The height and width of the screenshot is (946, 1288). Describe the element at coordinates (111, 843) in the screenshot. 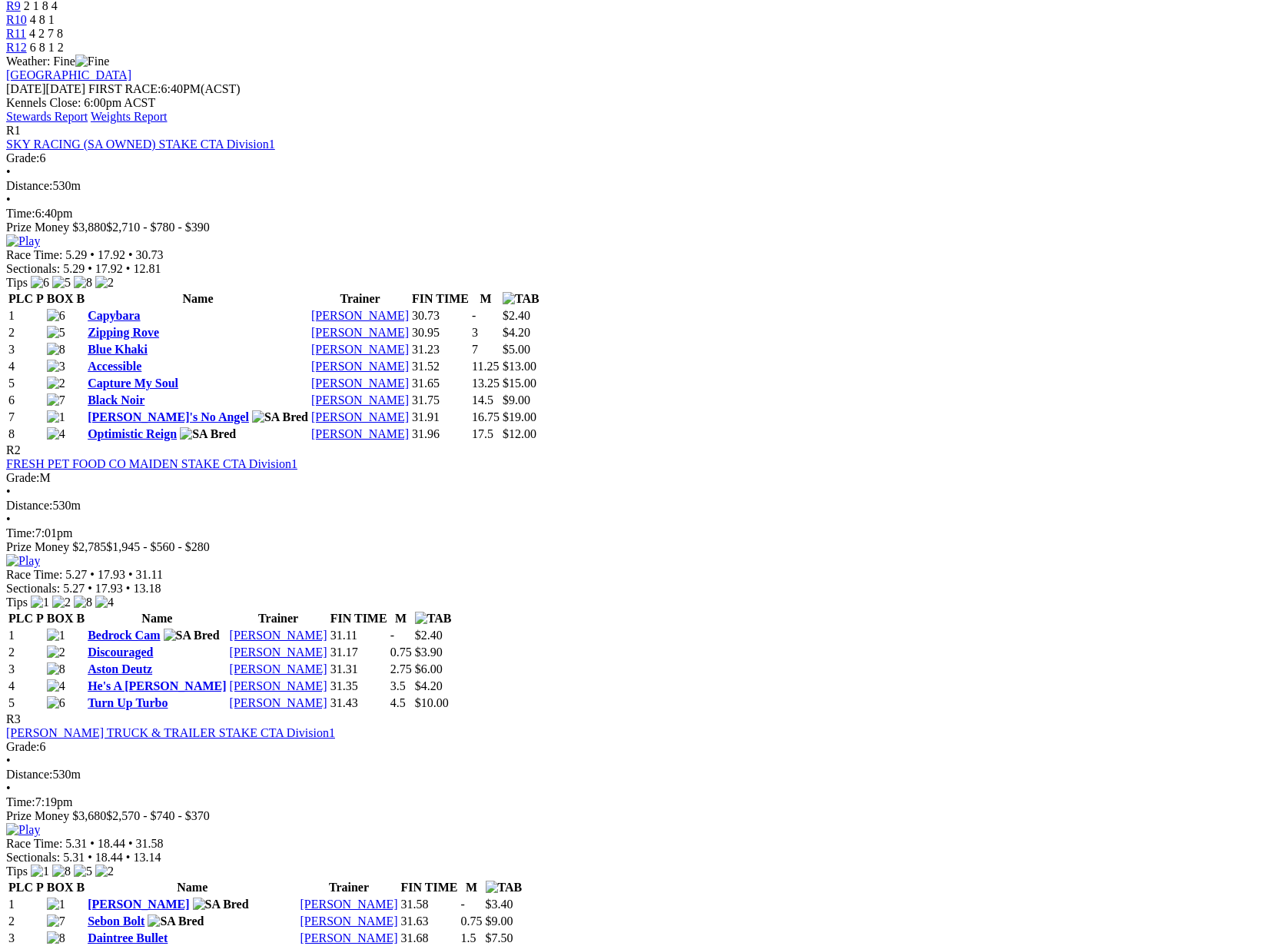

I see `span: 18.44` at that location.